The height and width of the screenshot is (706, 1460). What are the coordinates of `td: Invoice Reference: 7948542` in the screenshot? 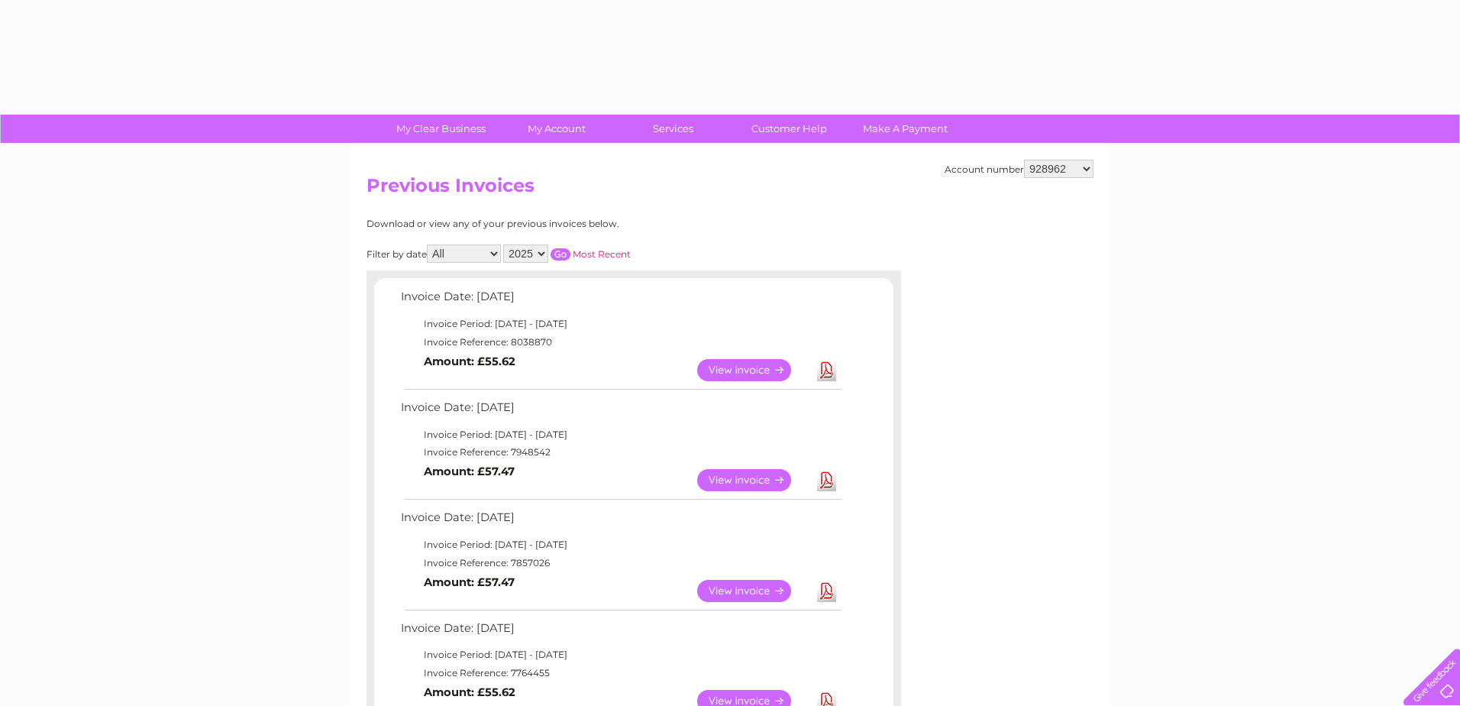 It's located at (620, 452).